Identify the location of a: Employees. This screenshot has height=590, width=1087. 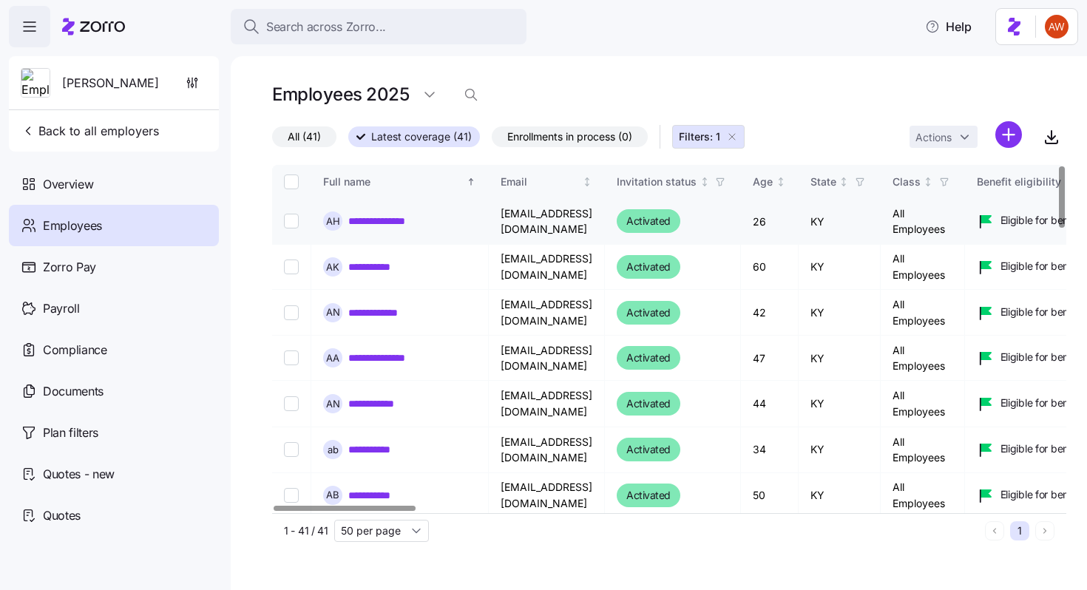
(114, 226).